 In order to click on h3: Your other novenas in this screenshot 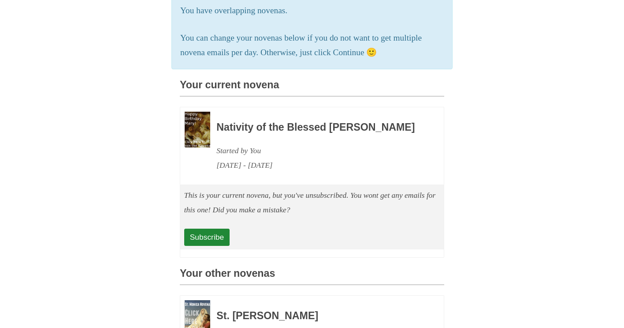, I will do `click(312, 276)`.